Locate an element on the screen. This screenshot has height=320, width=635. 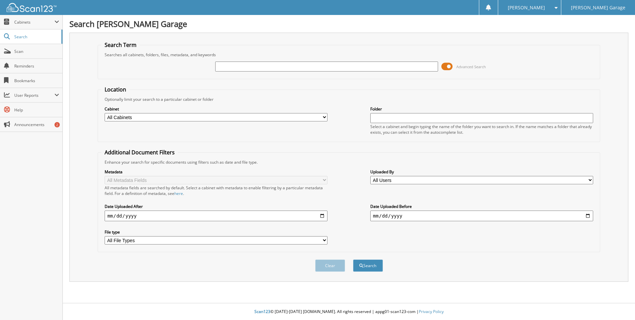
label: Cabinet is located at coordinates (216, 109).